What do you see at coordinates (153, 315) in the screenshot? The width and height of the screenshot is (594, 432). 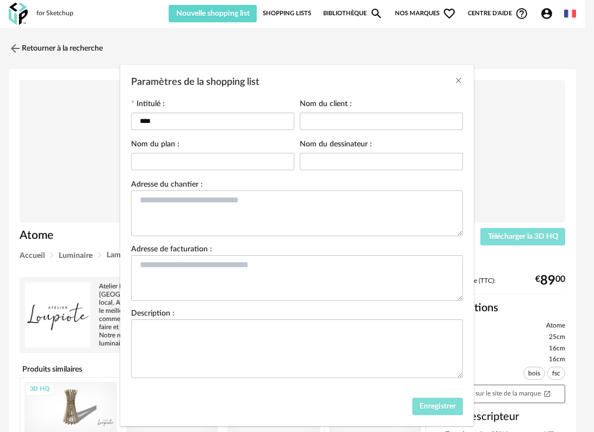 I see `label: Description :` at bounding box center [153, 315].